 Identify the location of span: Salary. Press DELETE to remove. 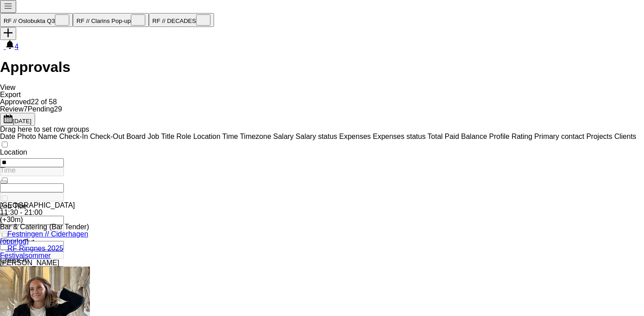
(285, 136).